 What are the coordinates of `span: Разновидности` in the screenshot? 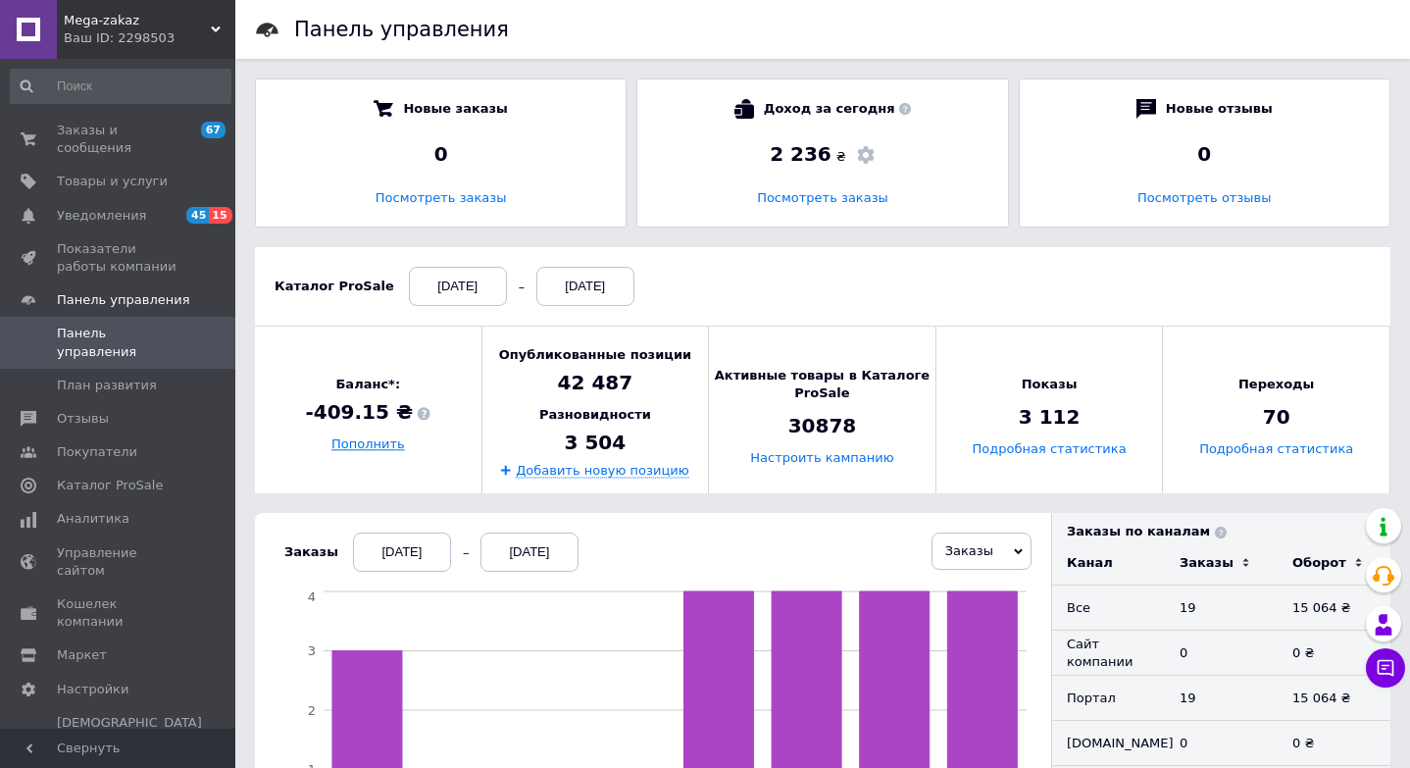 It's located at (595, 415).